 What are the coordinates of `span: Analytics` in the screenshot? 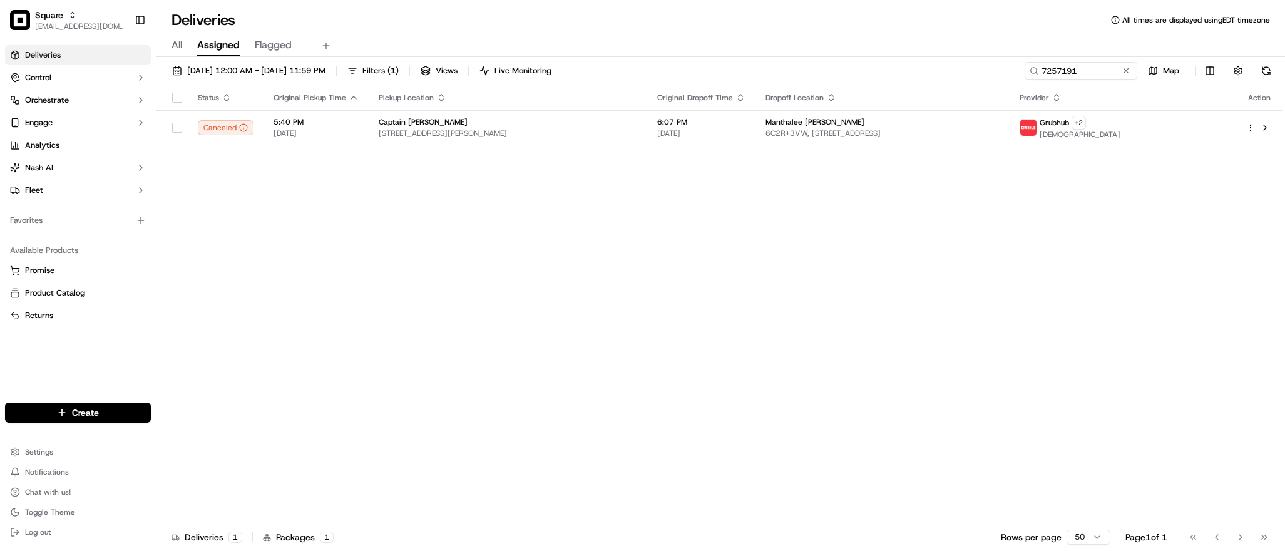 It's located at (42, 145).